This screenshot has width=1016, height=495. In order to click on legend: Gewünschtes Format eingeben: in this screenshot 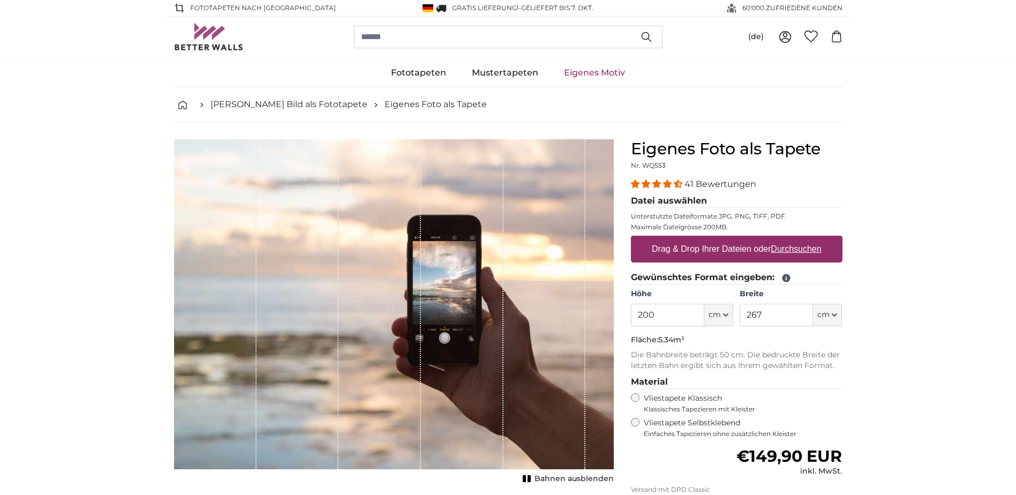, I will do `click(736, 277)`.